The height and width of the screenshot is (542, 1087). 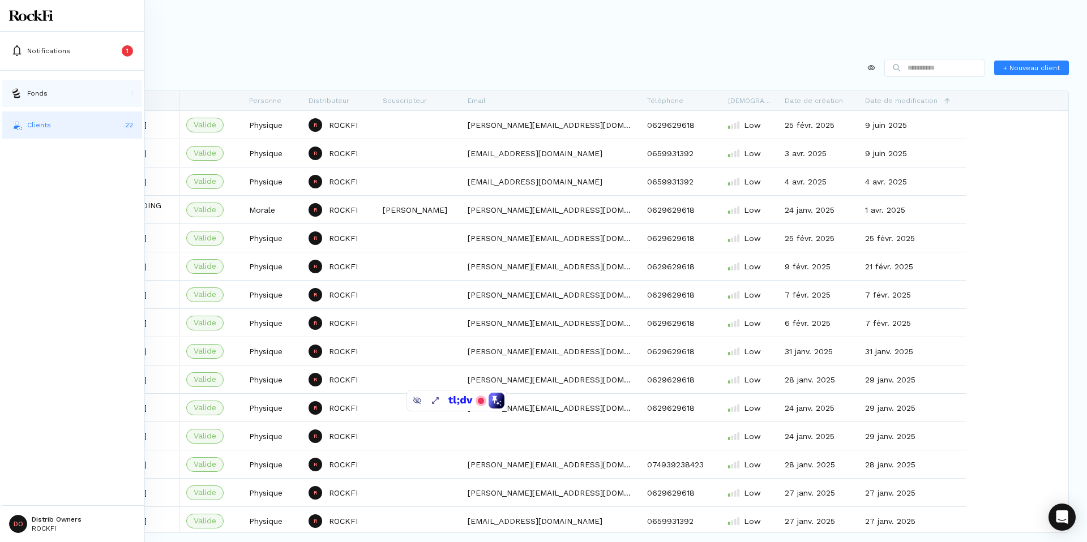 I want to click on div: 1 avr. 2025, so click(x=912, y=210).